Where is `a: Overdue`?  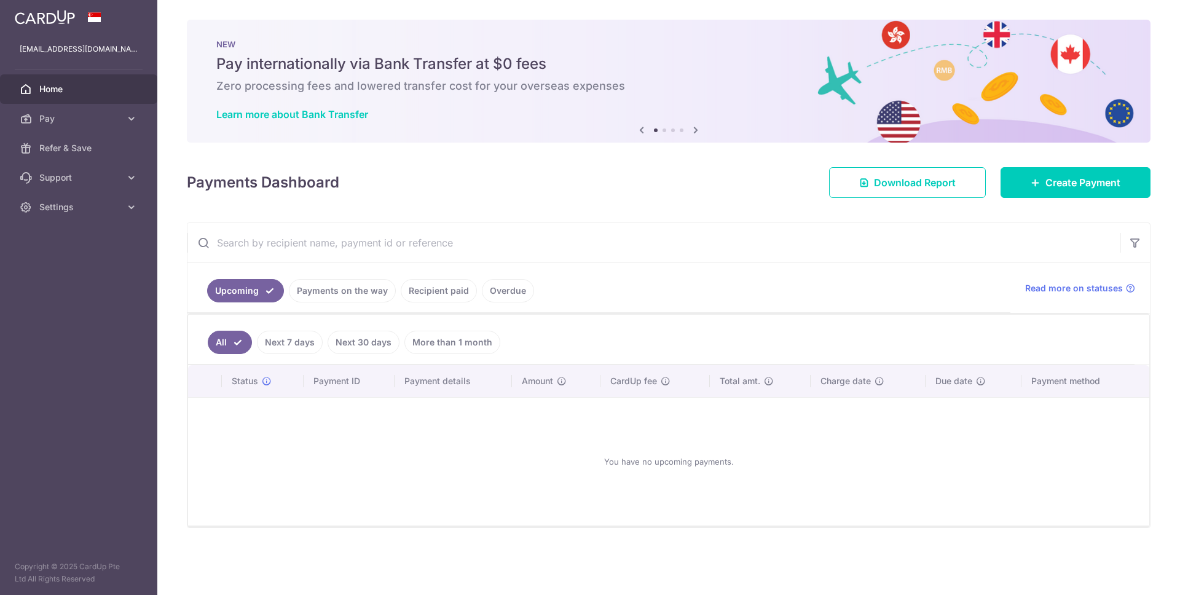 a: Overdue is located at coordinates (507, 291).